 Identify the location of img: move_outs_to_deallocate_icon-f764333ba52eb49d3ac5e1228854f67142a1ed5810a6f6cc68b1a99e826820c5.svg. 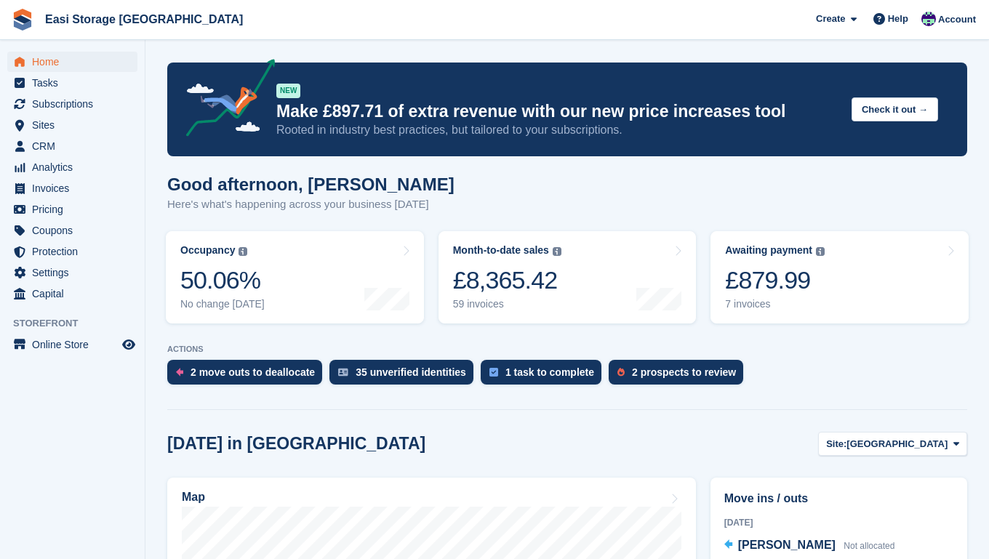
(180, 372).